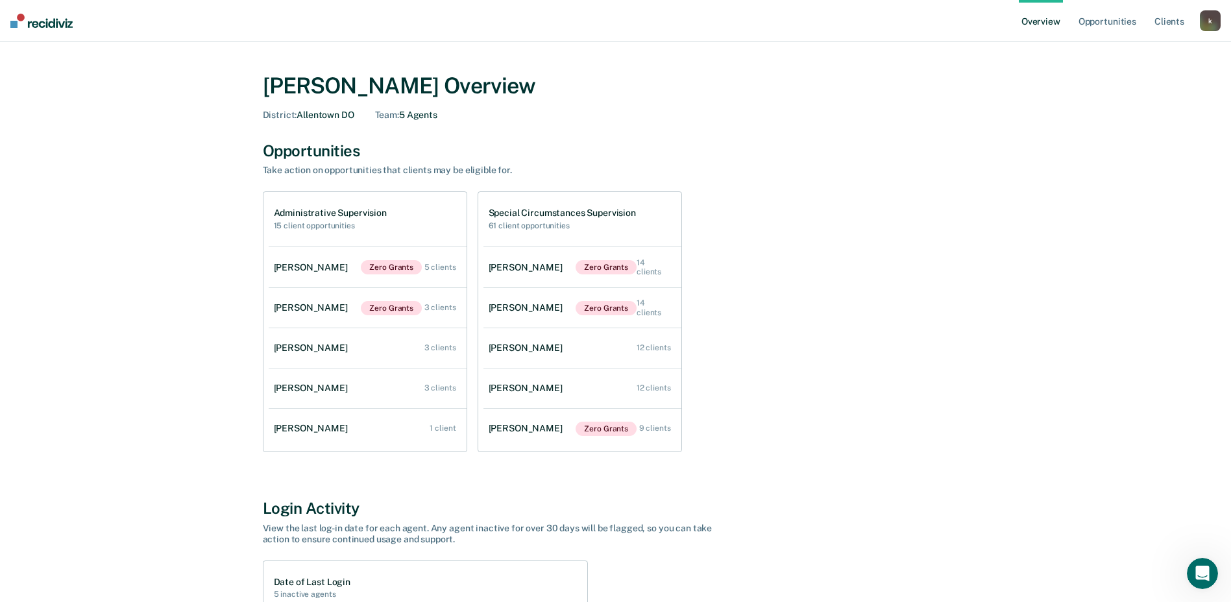 This screenshot has width=1231, height=602. Describe the element at coordinates (308, 115) in the screenshot. I see `div: Allentown DO` at that location.